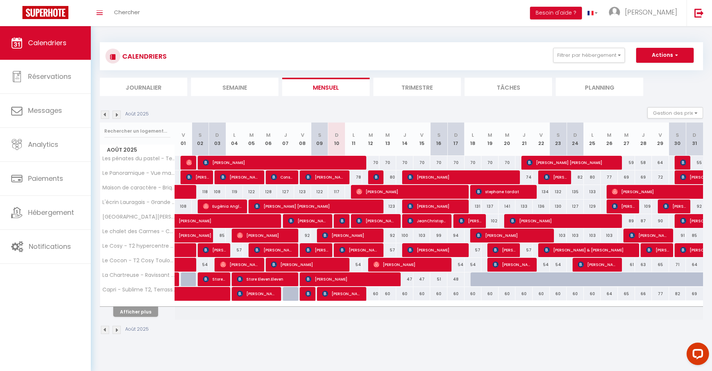 The width and height of the screenshot is (712, 371). What do you see at coordinates (592, 177) in the screenshot?
I see `div: 80` at bounding box center [592, 177].